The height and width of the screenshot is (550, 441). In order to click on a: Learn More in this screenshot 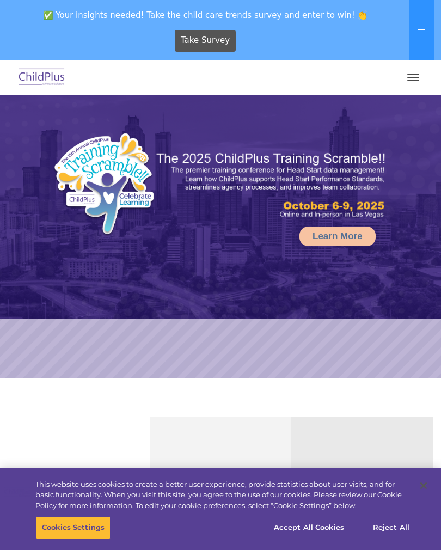, I will do `click(338, 236)`.